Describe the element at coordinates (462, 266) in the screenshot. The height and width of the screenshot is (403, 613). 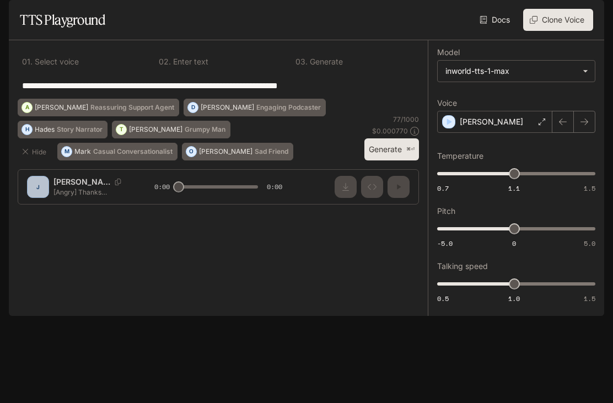
I see `p: Talking speed` at that location.